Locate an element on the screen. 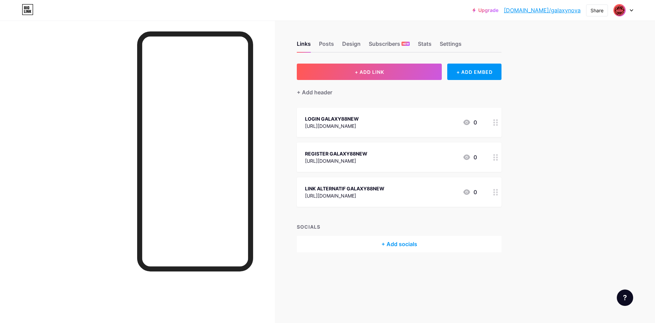 Image resolution: width=655 pixels, height=323 pixels. div: Design is located at coordinates (352, 46).